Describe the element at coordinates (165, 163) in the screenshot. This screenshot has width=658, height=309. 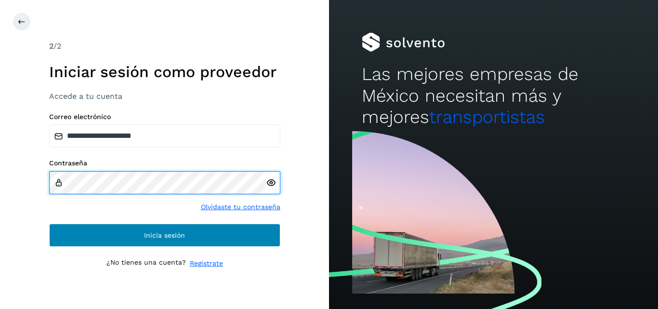
I see `label: Contraseña` at that location.